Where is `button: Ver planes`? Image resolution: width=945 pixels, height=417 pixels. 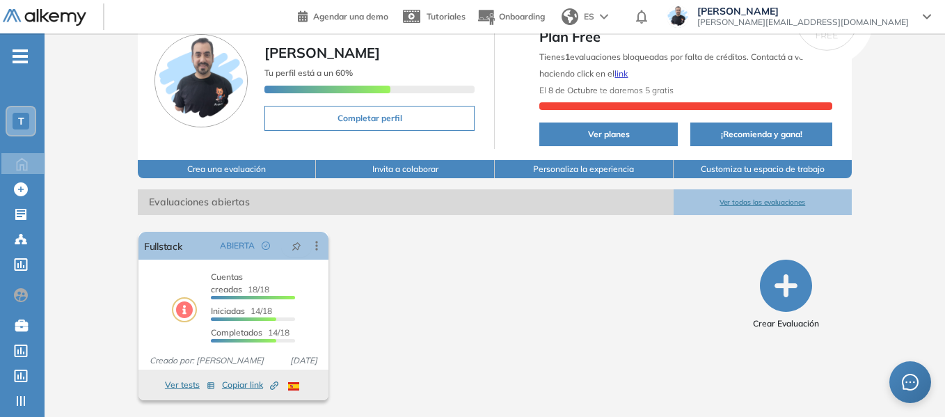 button: Ver planes is located at coordinates (608, 134).